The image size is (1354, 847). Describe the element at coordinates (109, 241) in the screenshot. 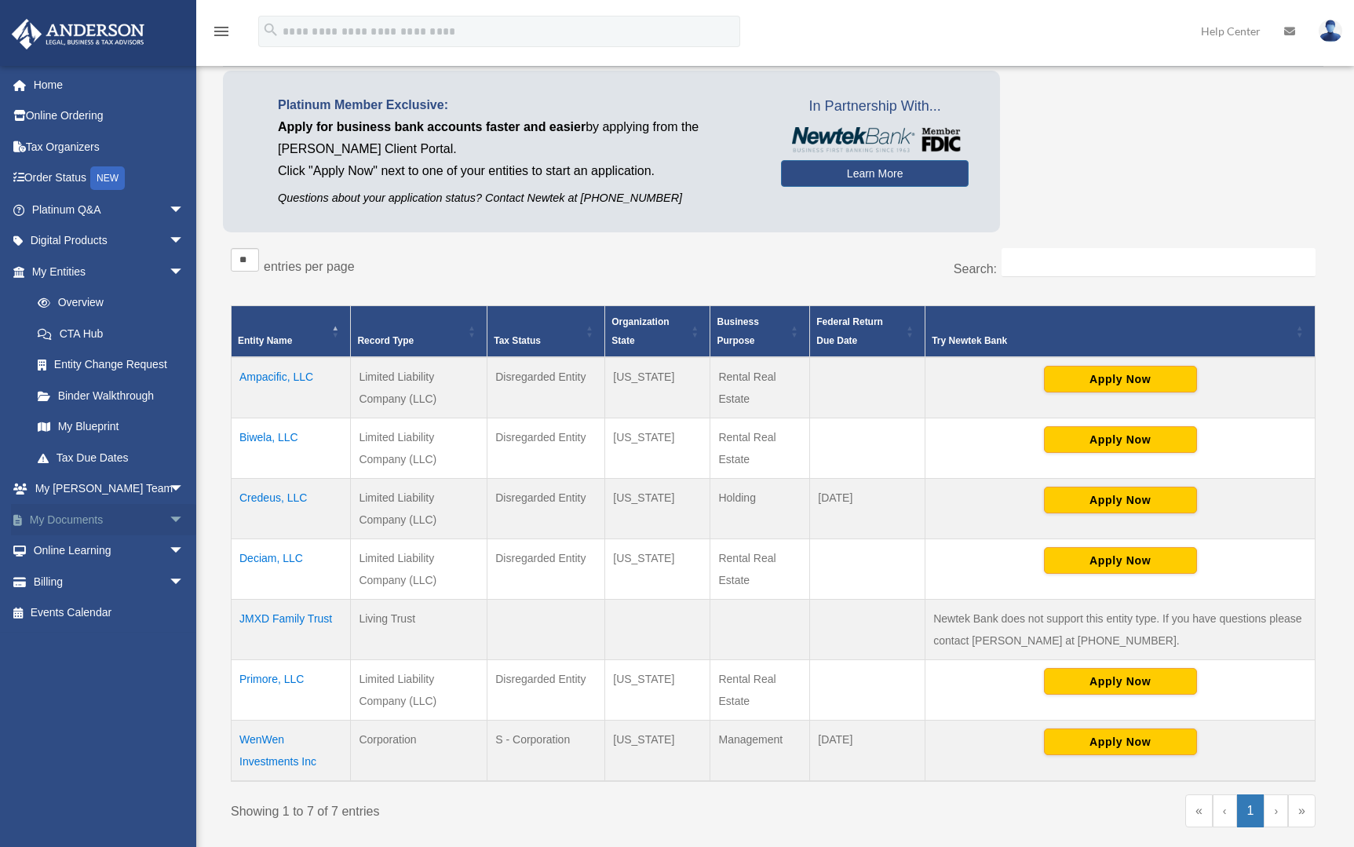

I see `a: Digital Productsarrow_drop_down` at that location.